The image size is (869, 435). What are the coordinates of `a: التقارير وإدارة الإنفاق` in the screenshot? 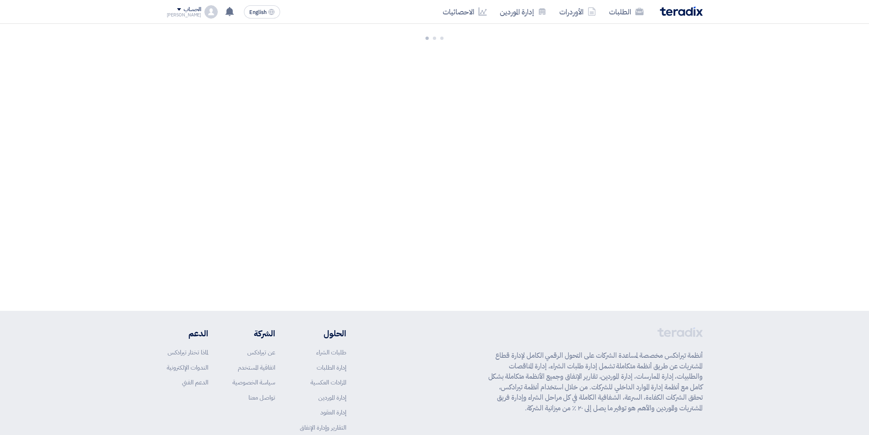 It's located at (323, 427).